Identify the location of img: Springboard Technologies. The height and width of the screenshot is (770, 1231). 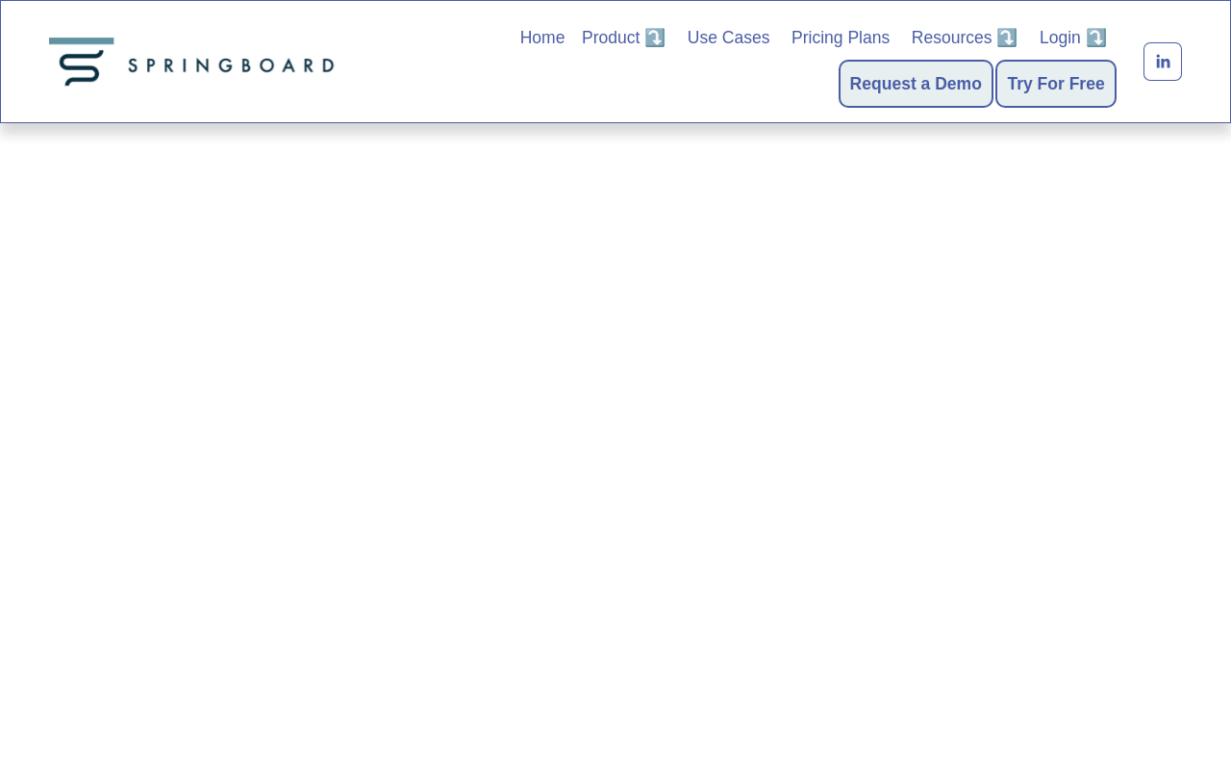
(195, 62).